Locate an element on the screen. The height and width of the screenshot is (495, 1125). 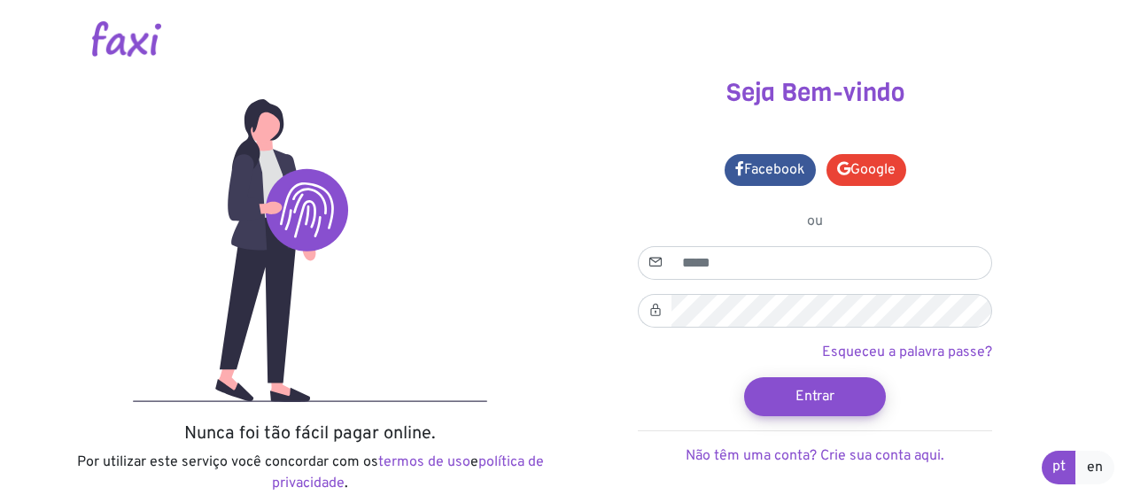
a: pt is located at coordinates (1058, 468).